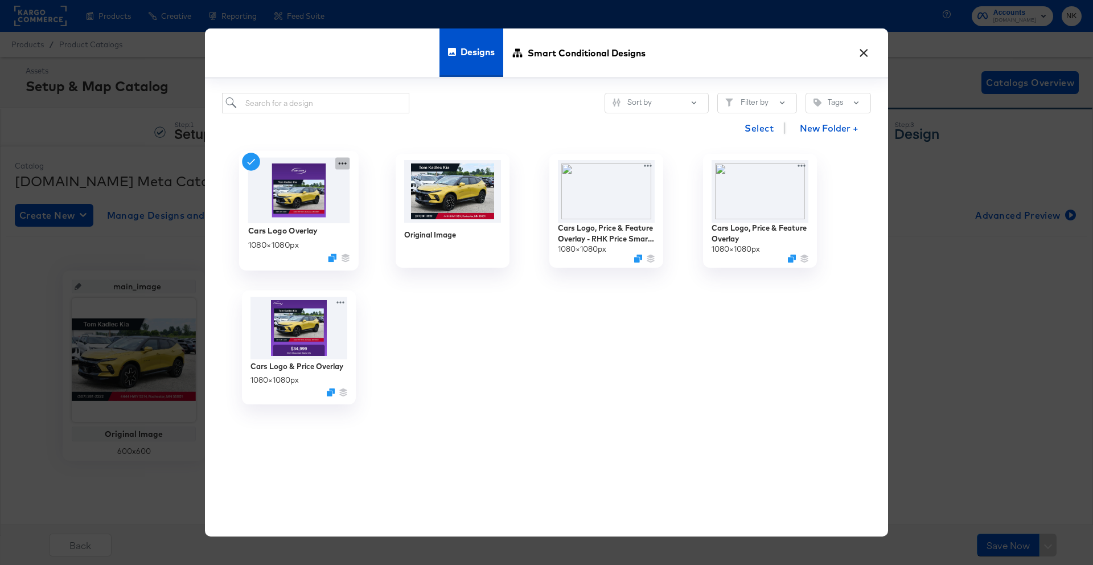 The image size is (1093, 565). What do you see at coordinates (299, 211) in the screenshot?
I see `div: Cars Logo Overlay1080×1080pxDuplicate` at bounding box center [299, 211].